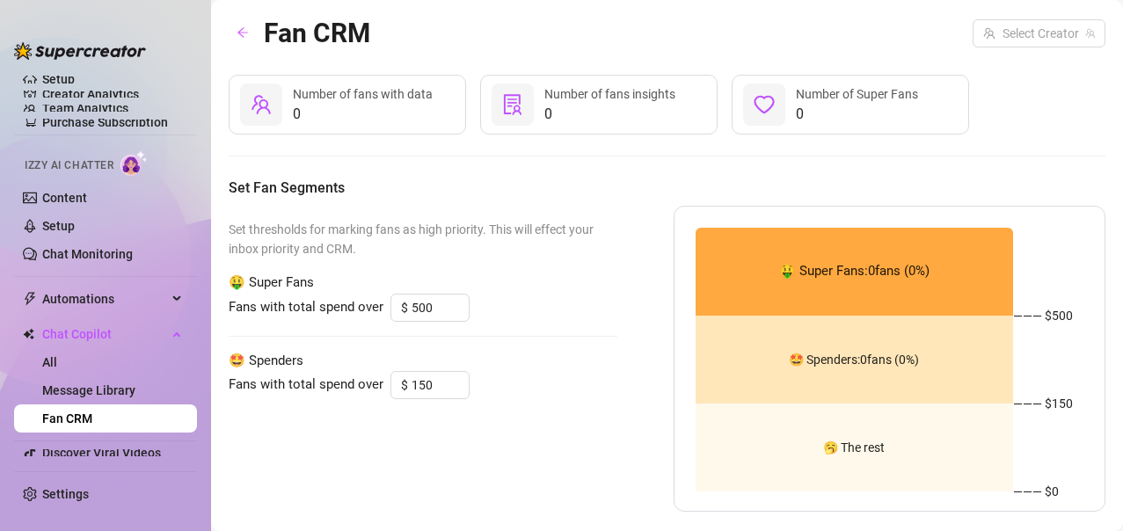 This screenshot has width=1123, height=531. Describe the element at coordinates (113, 94) in the screenshot. I see `a: Creator Analytics` at that location.